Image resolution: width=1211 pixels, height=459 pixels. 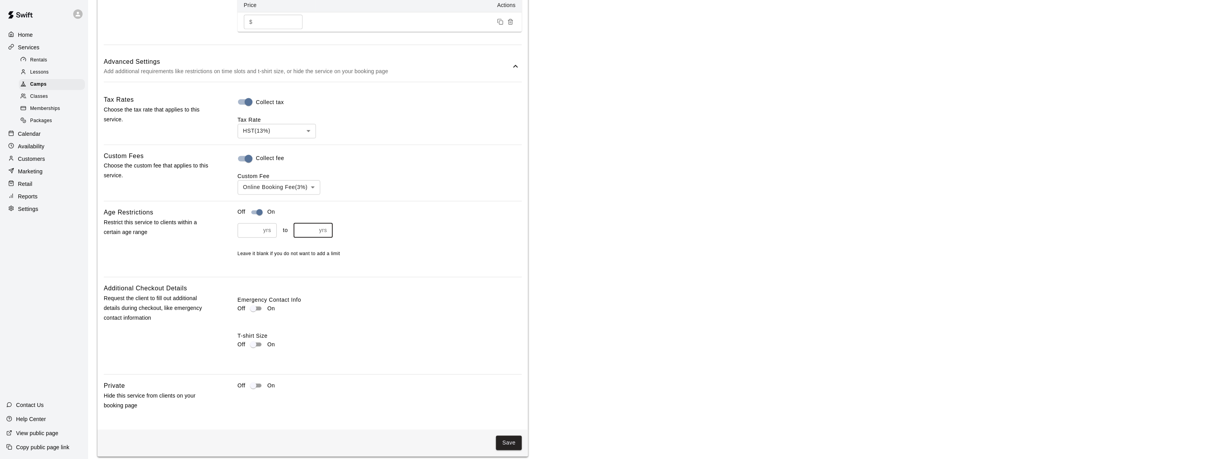 What do you see at coordinates (52, 97) in the screenshot?
I see `div: Classes` at bounding box center [52, 97].